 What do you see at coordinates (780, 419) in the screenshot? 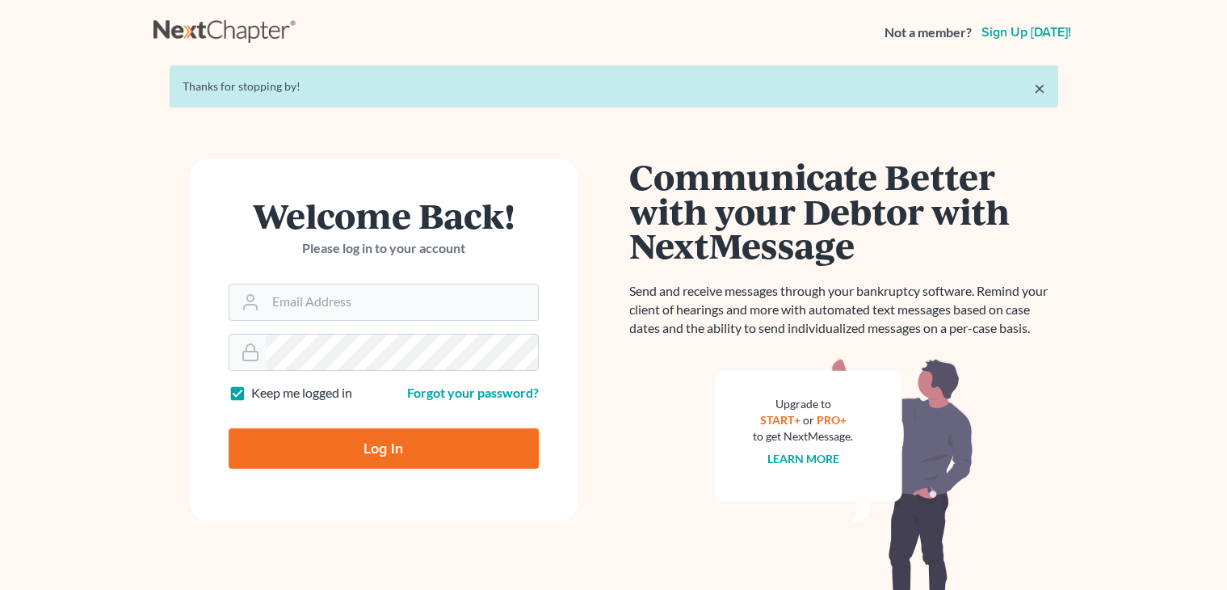
I see `a: START+` at bounding box center [780, 419].